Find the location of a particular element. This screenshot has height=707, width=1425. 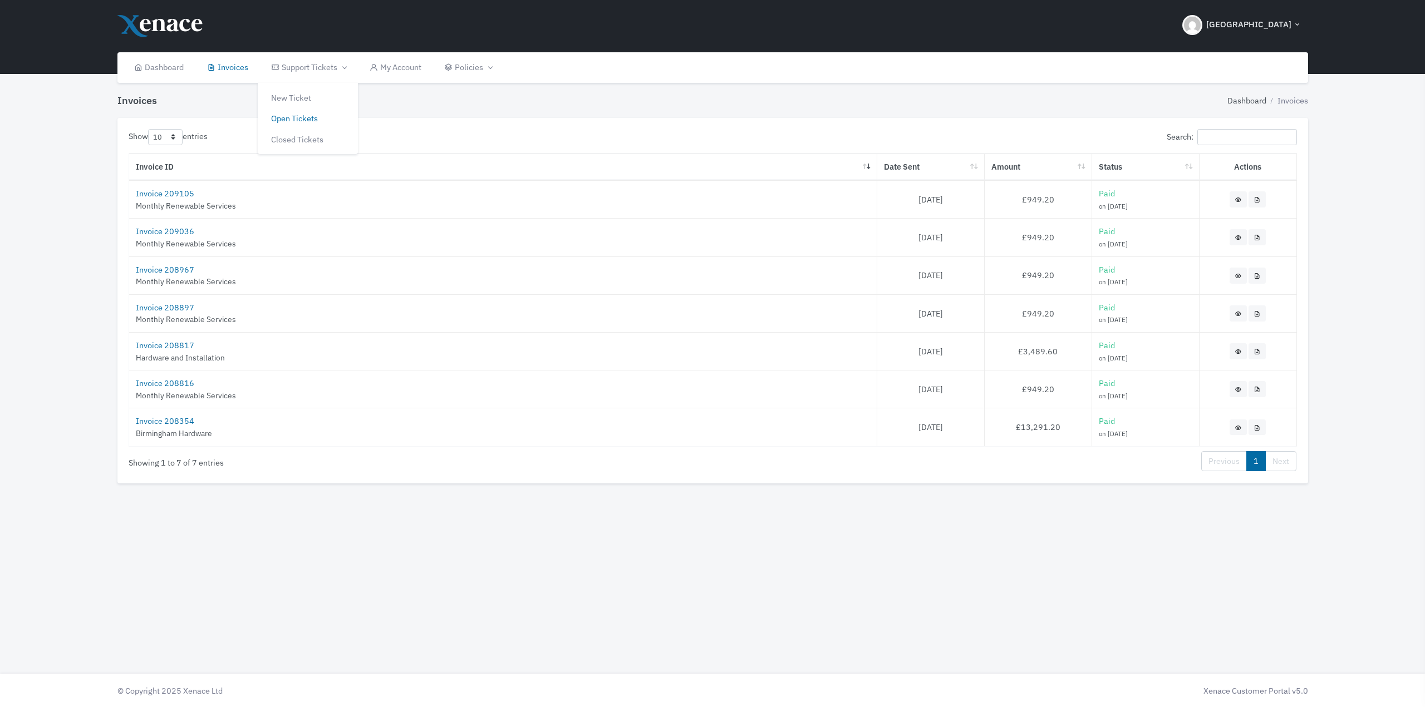

a: Invoices is located at coordinates (228, 67).